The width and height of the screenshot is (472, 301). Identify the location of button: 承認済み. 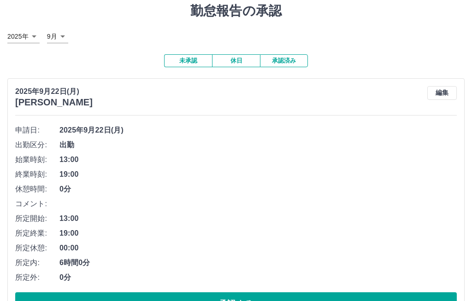
(284, 61).